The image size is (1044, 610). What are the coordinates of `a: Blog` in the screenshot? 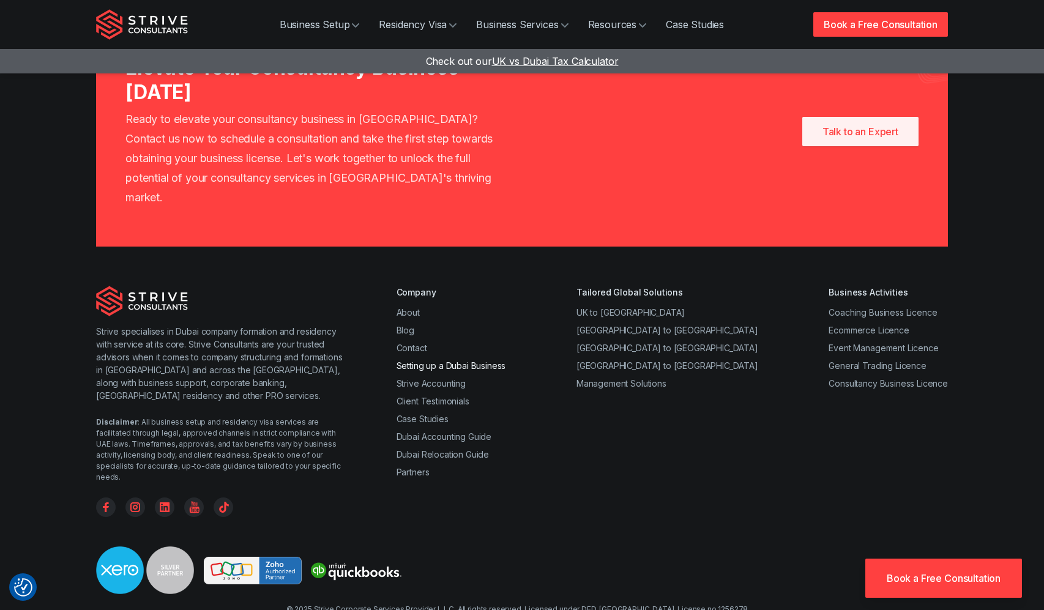 It's located at (405, 330).